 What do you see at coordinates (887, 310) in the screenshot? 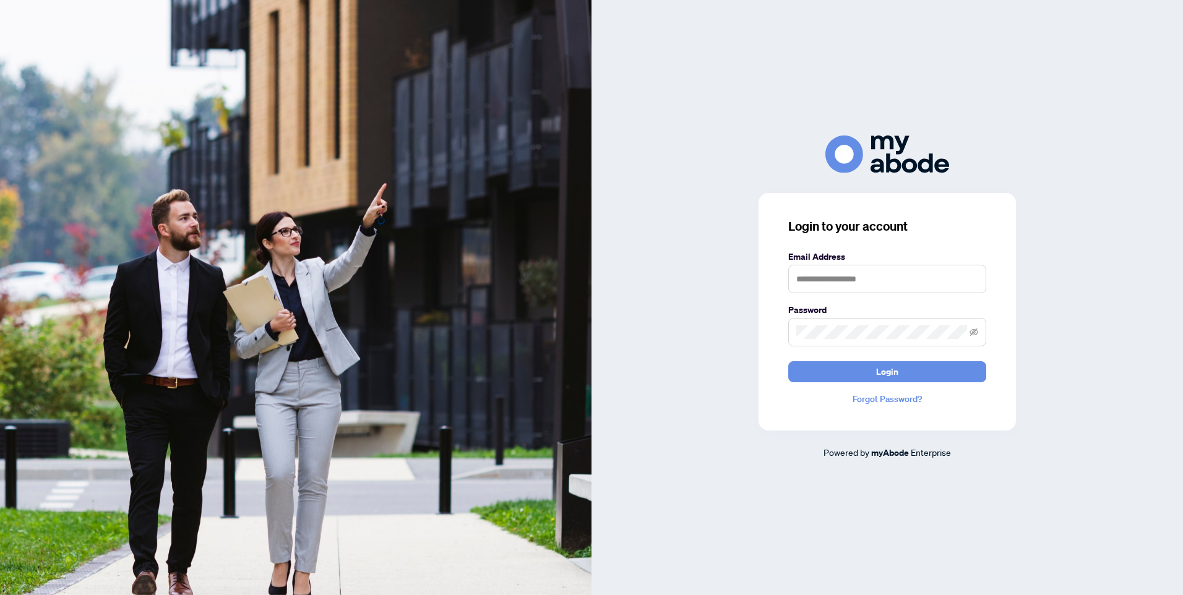
I see `label: Password` at bounding box center [887, 310].